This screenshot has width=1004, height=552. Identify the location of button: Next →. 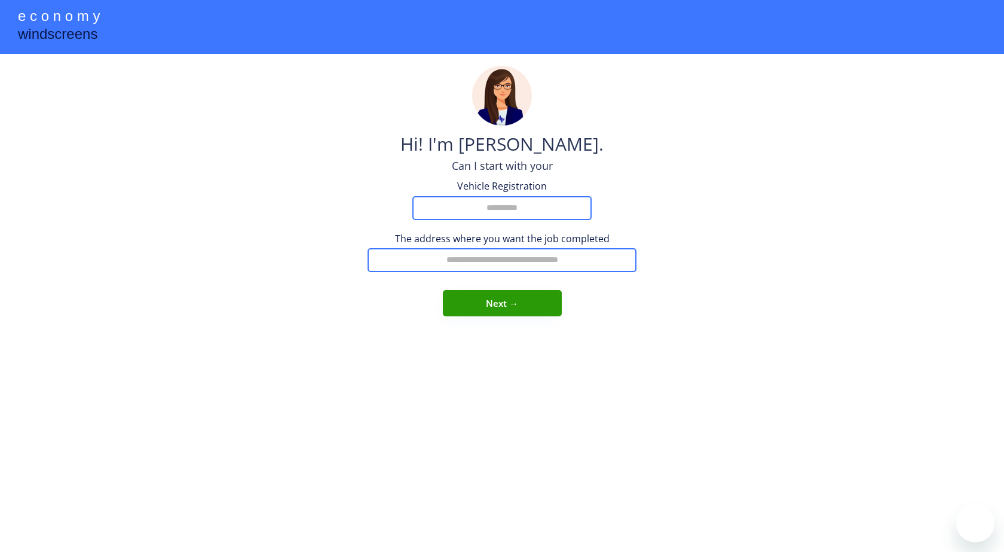
(502, 303).